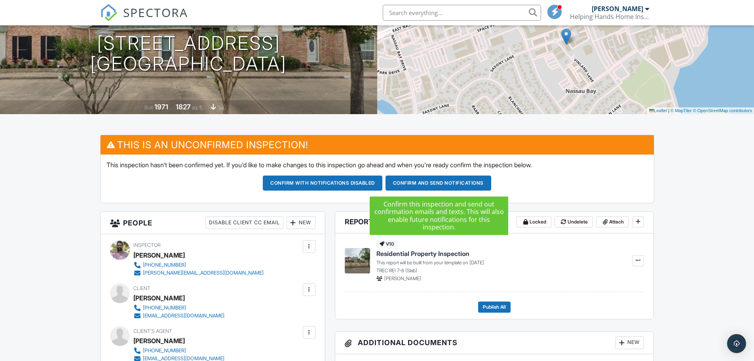 The image size is (754, 361). What do you see at coordinates (183, 106) in the screenshot?
I see `div: 1827` at bounding box center [183, 106].